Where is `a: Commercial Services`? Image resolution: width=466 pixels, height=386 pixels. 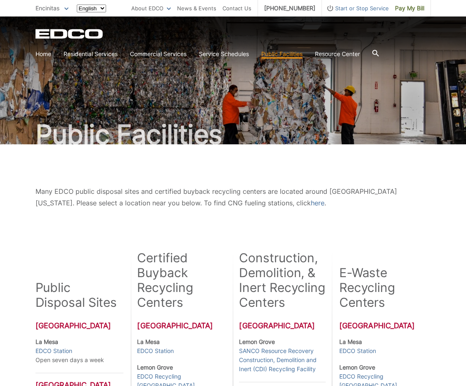
a: Commercial Services is located at coordinates (158, 54).